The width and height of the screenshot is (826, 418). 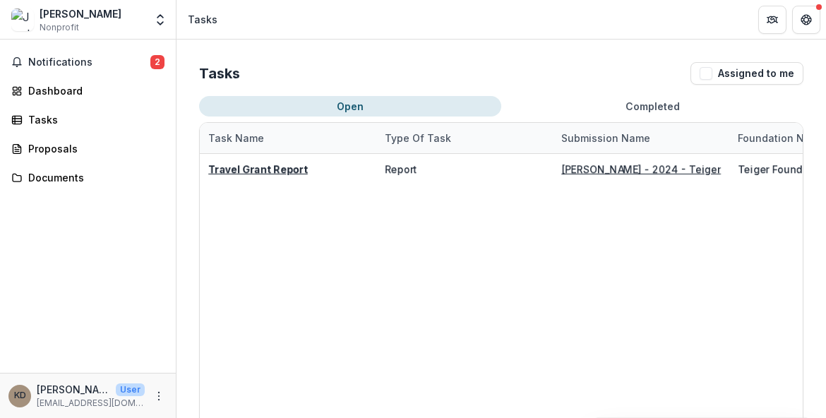 What do you see at coordinates (258, 169) in the screenshot?
I see `u: Travel Grant Report` at bounding box center [258, 169].